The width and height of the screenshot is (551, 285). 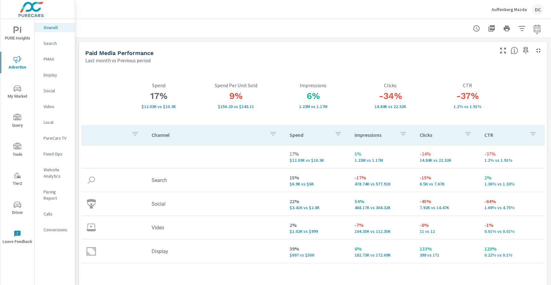 What do you see at coordinates (158, 96) in the screenshot?
I see `h3: 17%` at bounding box center [158, 96].